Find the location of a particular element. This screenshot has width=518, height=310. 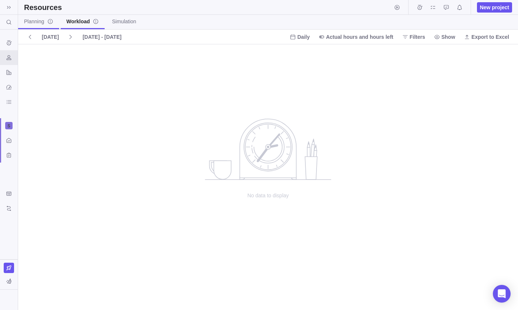

span: Approval requests is located at coordinates (447, 7).